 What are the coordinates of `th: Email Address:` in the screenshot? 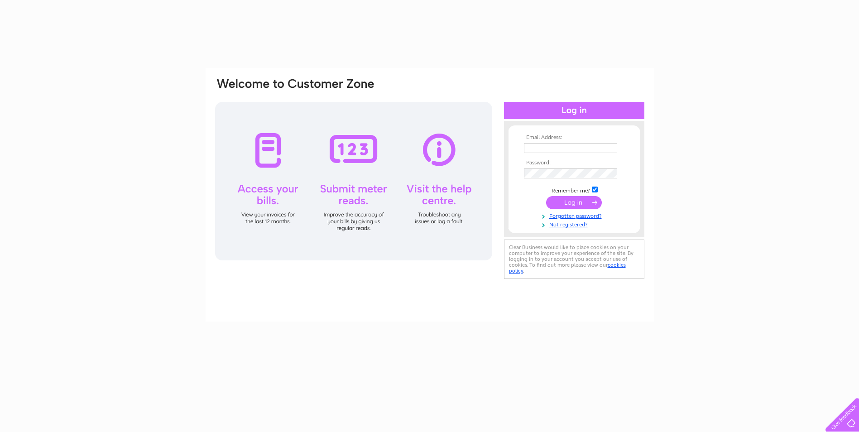 It's located at (574, 138).